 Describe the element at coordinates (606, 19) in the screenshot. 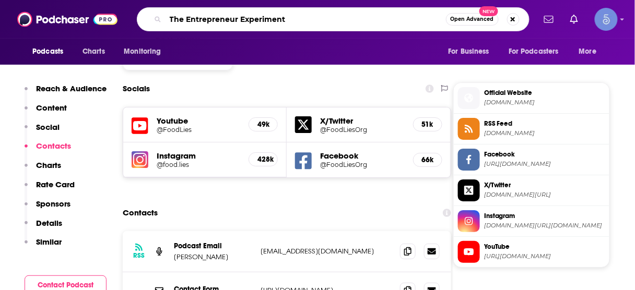

I see `span: Logged in as Spiral5-G1` at that location.